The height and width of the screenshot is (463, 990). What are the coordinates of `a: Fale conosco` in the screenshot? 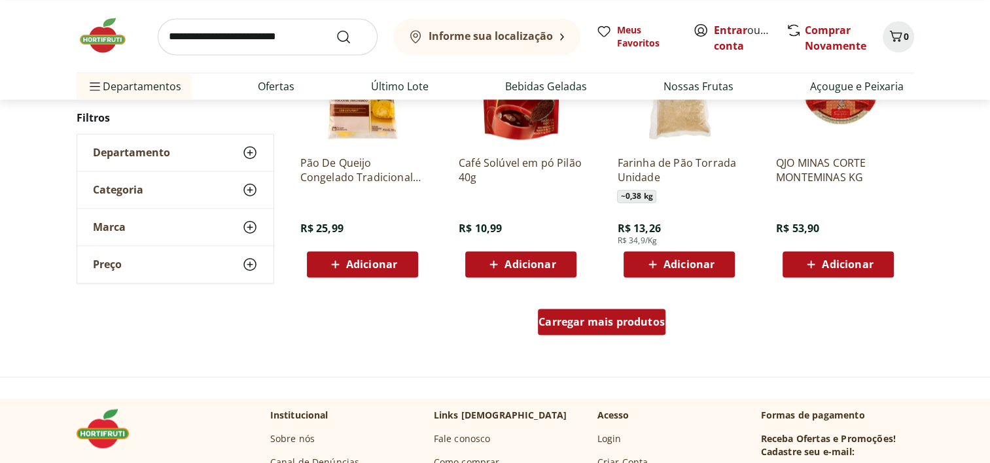 It's located at (462, 439).